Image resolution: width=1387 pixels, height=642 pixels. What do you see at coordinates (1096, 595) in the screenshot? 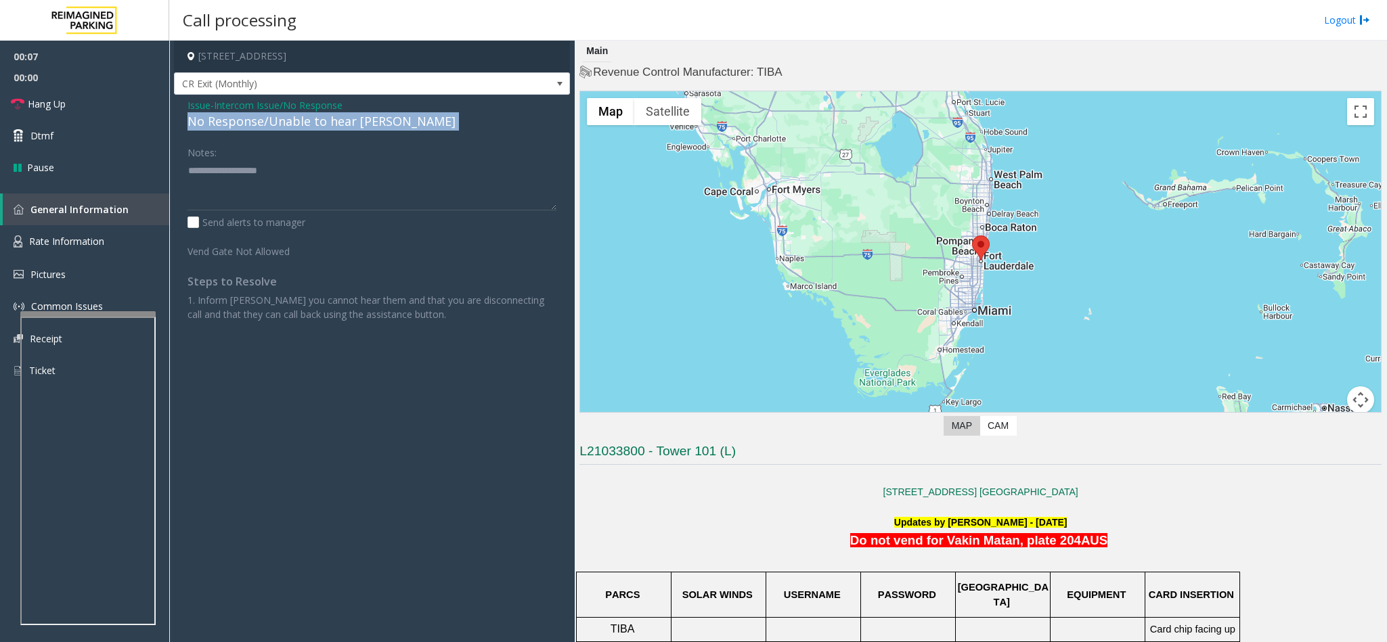
I see `span: EQUIPMENT` at bounding box center [1096, 595].